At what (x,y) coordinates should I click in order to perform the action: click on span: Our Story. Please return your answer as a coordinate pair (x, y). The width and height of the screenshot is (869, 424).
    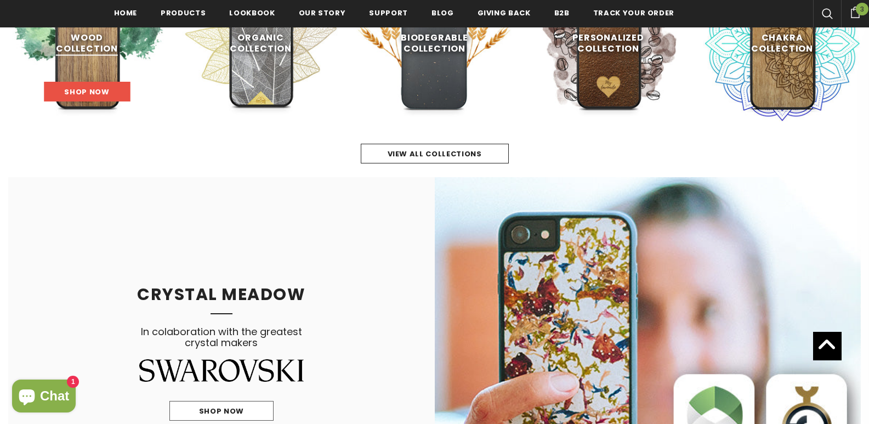
    Looking at the image, I should click on (323, 13).